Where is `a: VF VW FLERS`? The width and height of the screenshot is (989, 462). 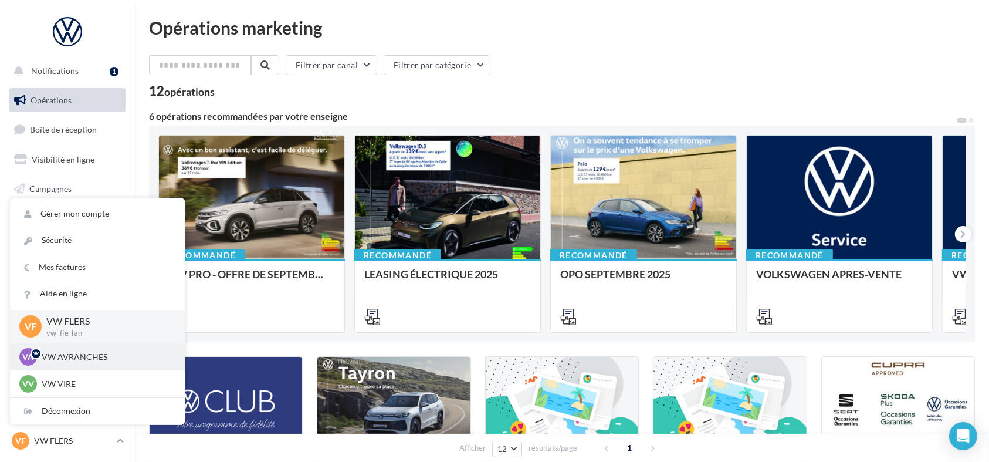 a: VF VW FLERS is located at coordinates (67, 441).